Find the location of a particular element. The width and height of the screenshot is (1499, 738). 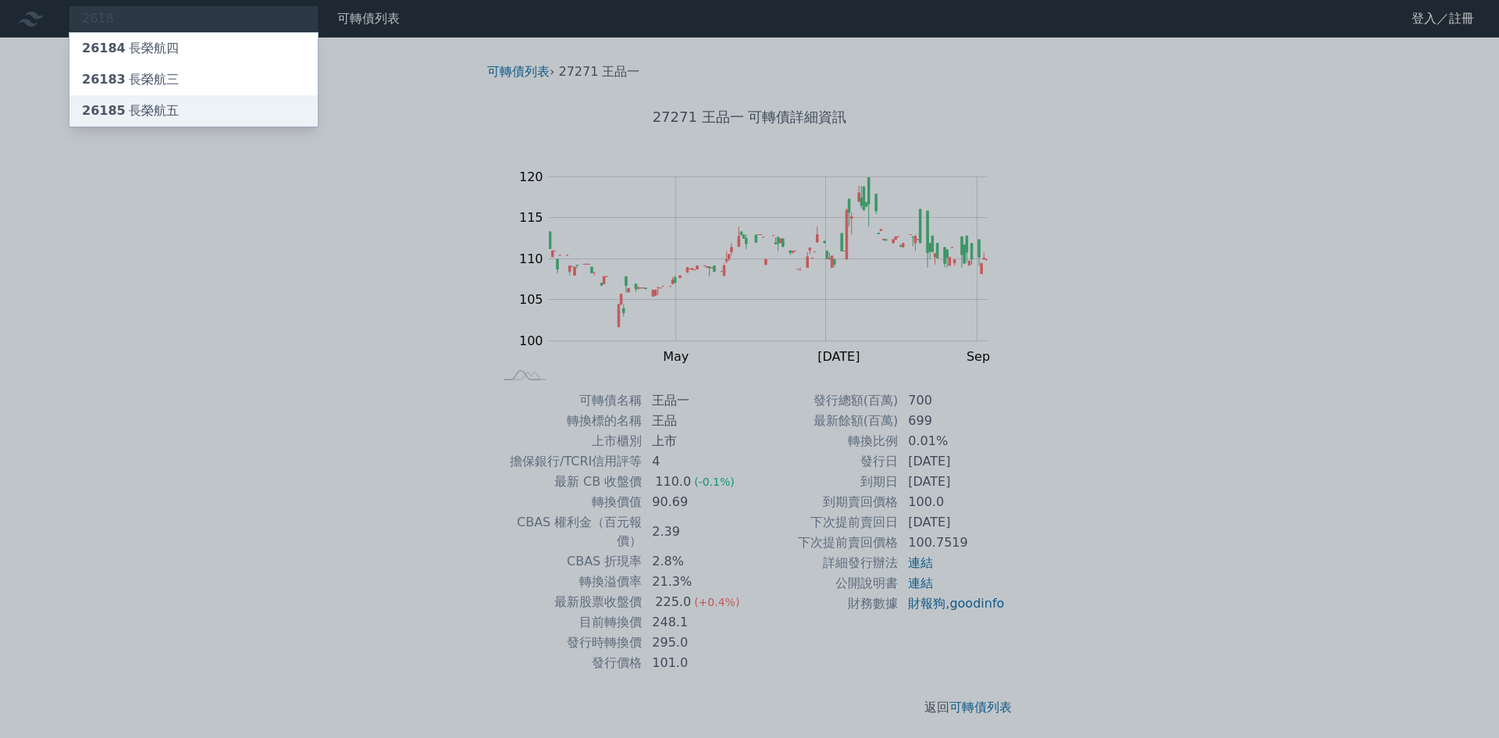

div: 長榮航四 is located at coordinates (130, 48).